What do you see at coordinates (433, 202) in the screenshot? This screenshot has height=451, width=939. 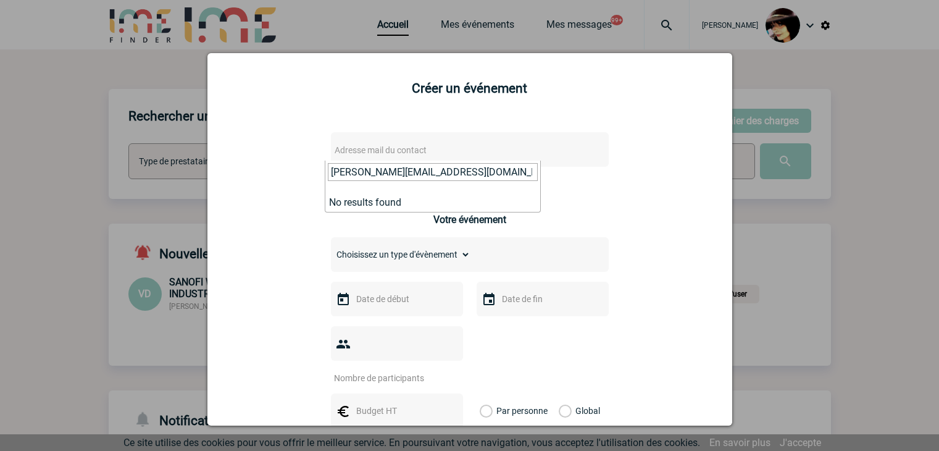 I see `li: No results found` at bounding box center [433, 202].